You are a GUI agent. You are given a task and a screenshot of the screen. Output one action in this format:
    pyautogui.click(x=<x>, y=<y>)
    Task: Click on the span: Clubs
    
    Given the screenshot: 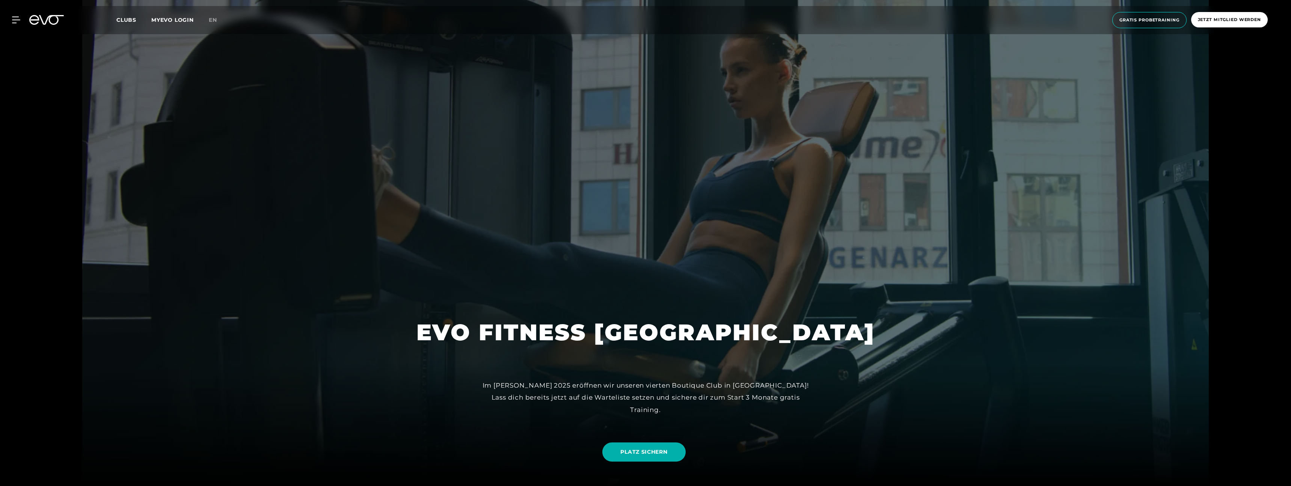 What is the action you would take?
    pyautogui.click(x=126, y=20)
    